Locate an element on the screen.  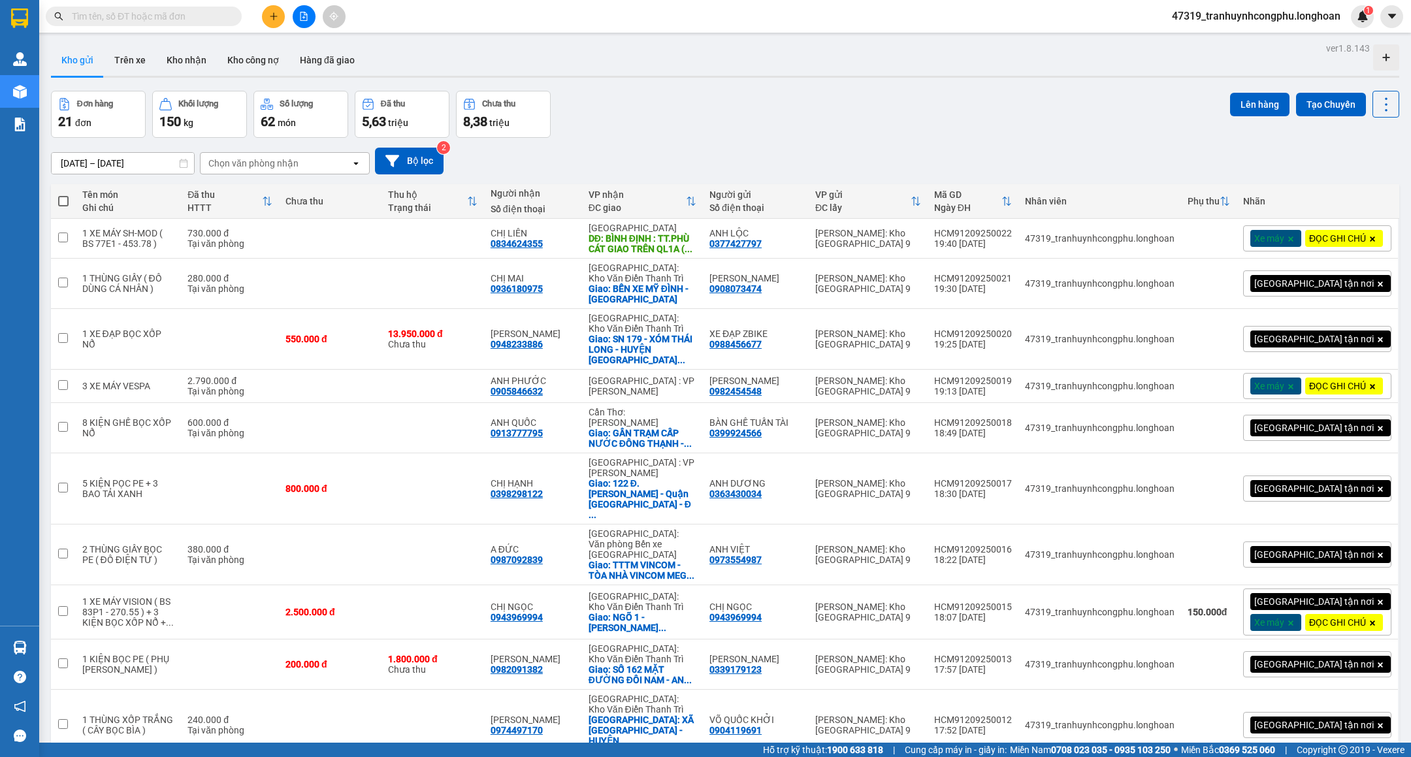
div: 280.000 đ is located at coordinates (230, 278).